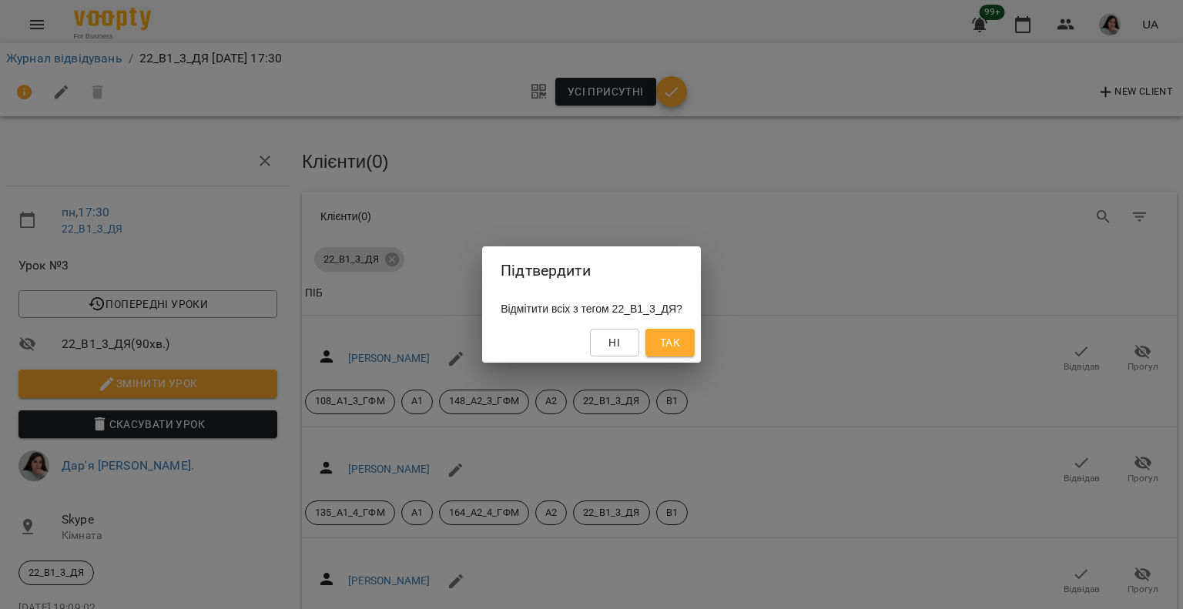 Image resolution: width=1183 pixels, height=609 pixels. What do you see at coordinates (591, 309) in the screenshot?
I see `div: Відмітити всіх з тегом 22_В1_3_ДЯ?` at bounding box center [591, 309].